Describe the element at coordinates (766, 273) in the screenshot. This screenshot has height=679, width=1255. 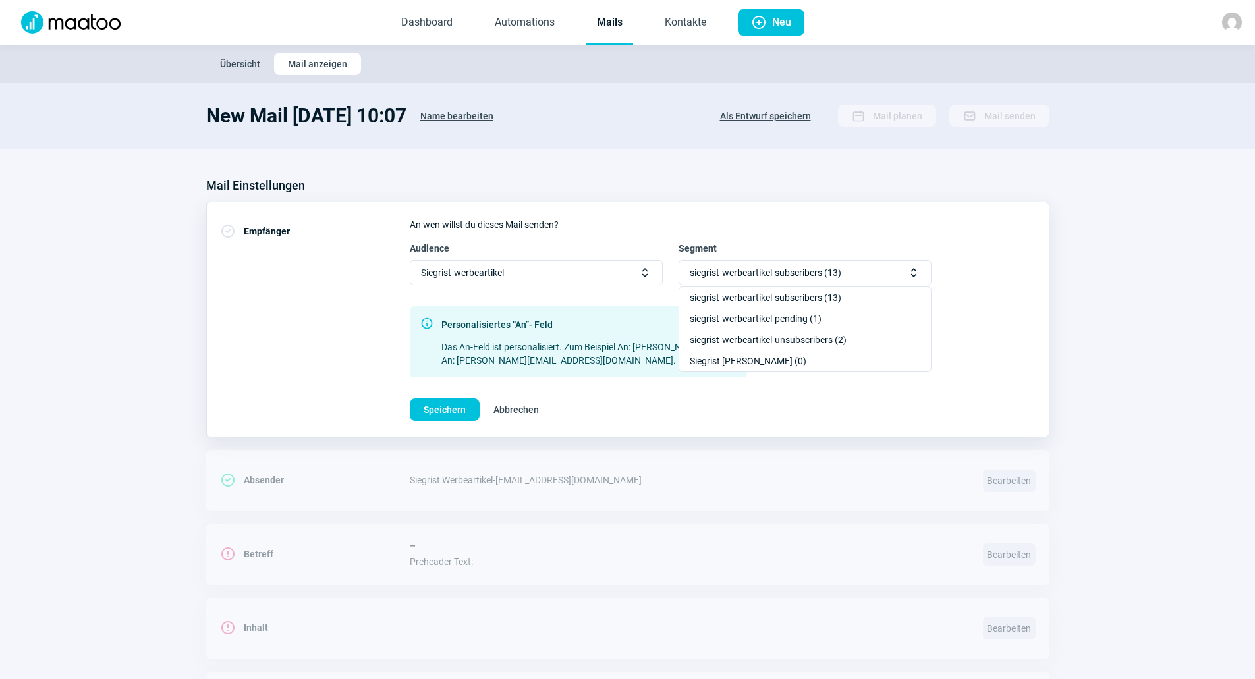
I see `span: siegrist-werbeartikel-subscribers (13)` at that location.